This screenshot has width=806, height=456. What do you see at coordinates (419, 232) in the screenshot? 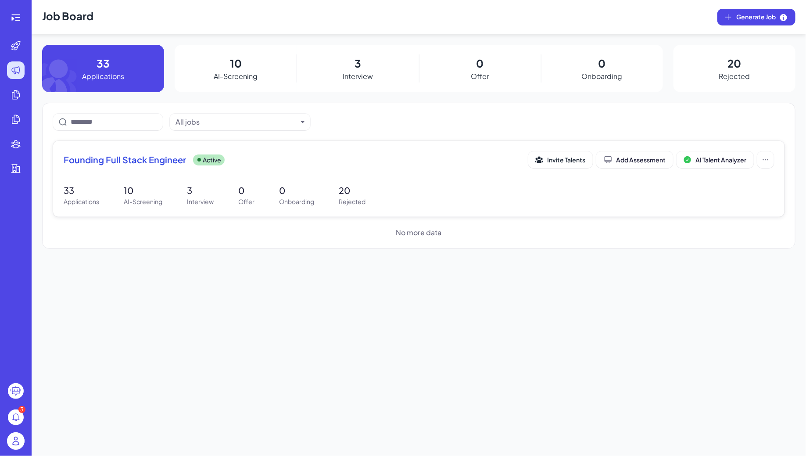
I see `span: No more data` at bounding box center [419, 232].